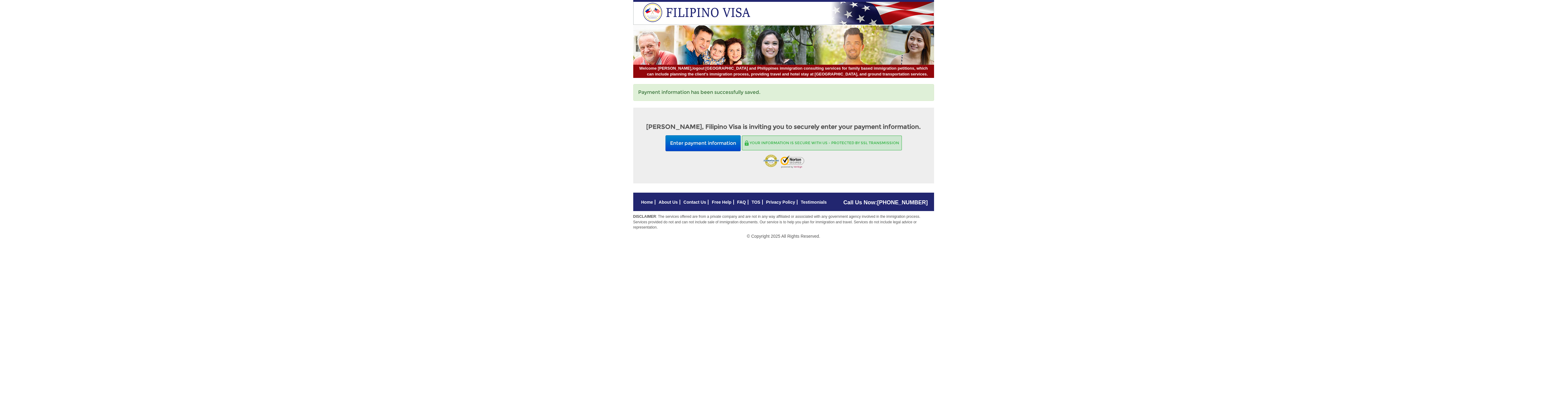 The image size is (1567, 404). What do you see at coordinates (699, 68) in the screenshot?
I see `a: logout` at bounding box center [699, 68].